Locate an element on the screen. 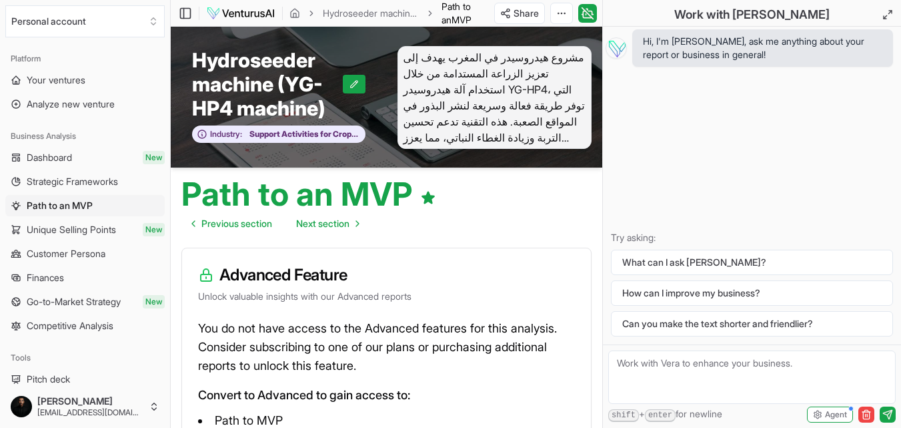  img: ACg8ocKvCxdOhw4ajB6DYJBfNJKwK7cerFb2seDhZGsoT5WbHRCKKOY=s96-c is located at coordinates (21, 406).